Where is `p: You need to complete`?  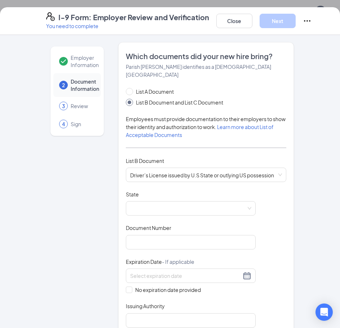 p: You need to complete is located at coordinates (128, 26).